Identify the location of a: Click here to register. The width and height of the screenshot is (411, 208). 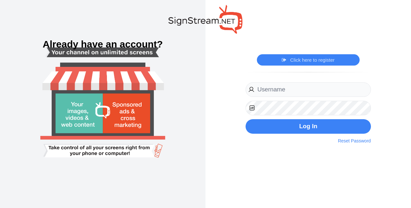
(308, 60).